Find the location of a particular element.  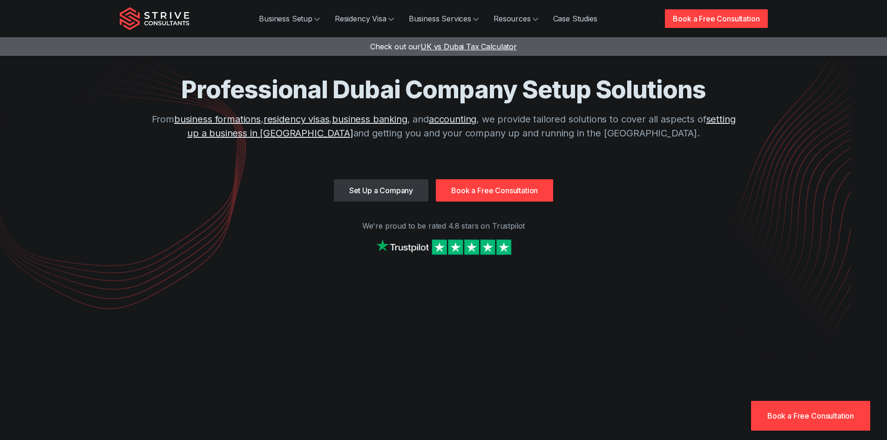

a: Set Up a Company is located at coordinates (381, 191).